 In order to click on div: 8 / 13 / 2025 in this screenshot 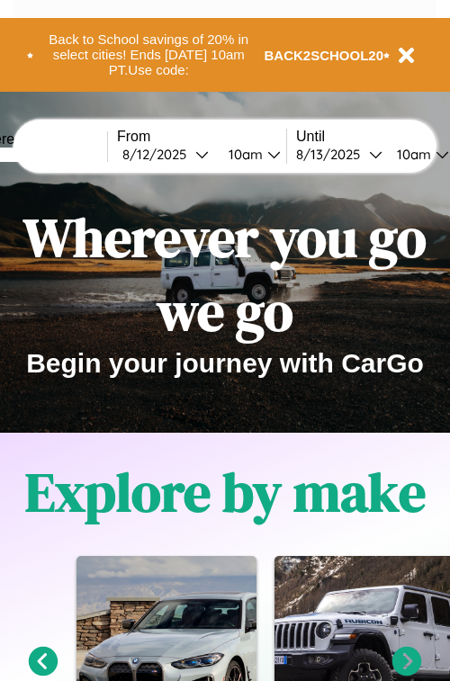, I will do `click(332, 154)`.